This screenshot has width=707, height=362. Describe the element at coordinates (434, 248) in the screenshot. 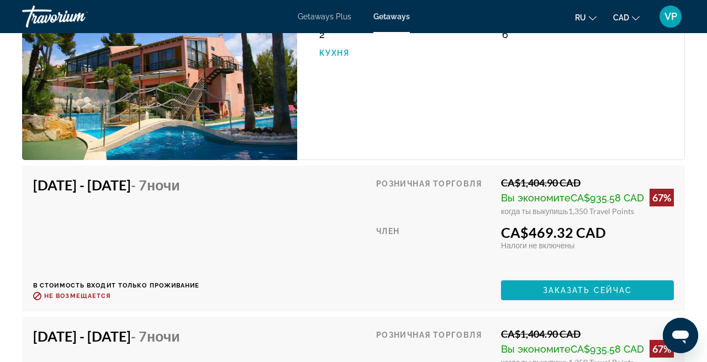

I see `div: Член` at that location.